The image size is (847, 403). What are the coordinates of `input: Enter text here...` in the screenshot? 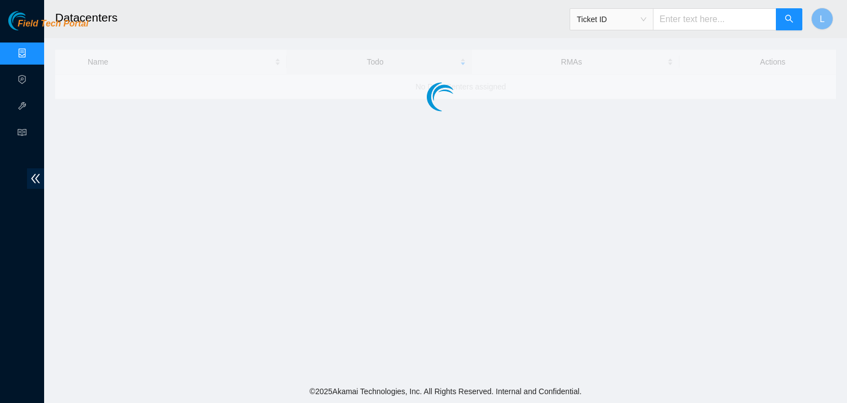 It's located at (715, 19).